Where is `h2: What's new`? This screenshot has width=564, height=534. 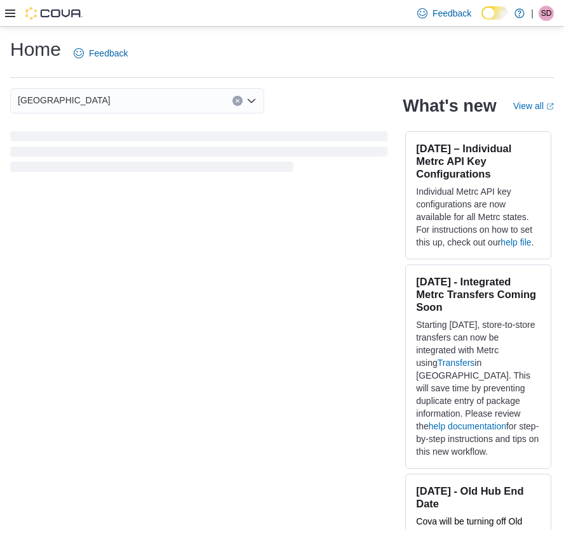 h2: What's new is located at coordinates (449, 106).